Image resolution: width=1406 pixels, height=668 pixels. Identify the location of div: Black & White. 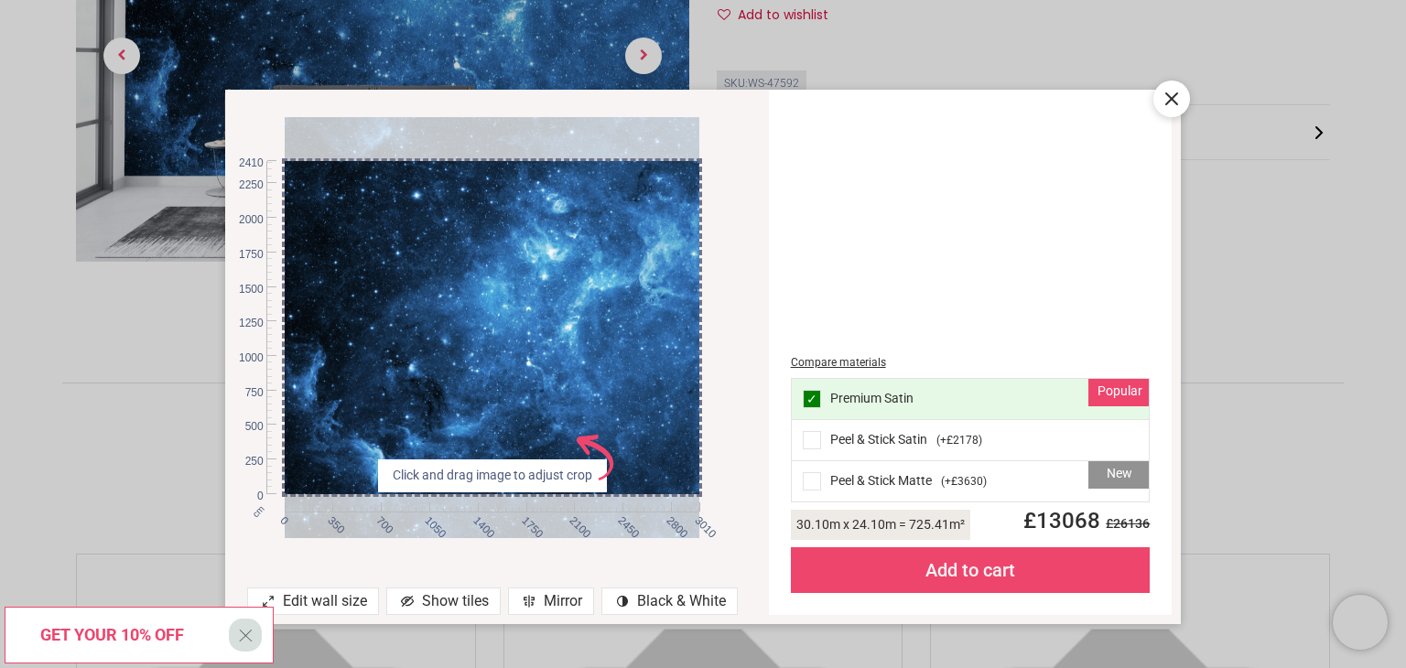
(669, 601).